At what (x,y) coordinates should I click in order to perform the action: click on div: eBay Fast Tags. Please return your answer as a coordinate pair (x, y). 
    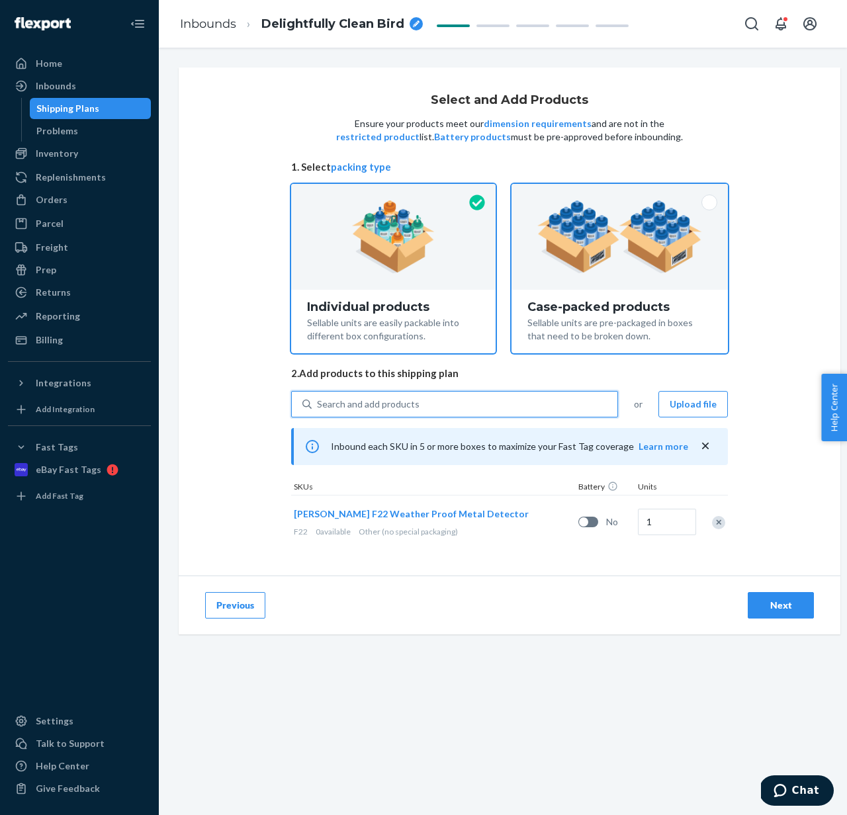
    Looking at the image, I should click on (68, 470).